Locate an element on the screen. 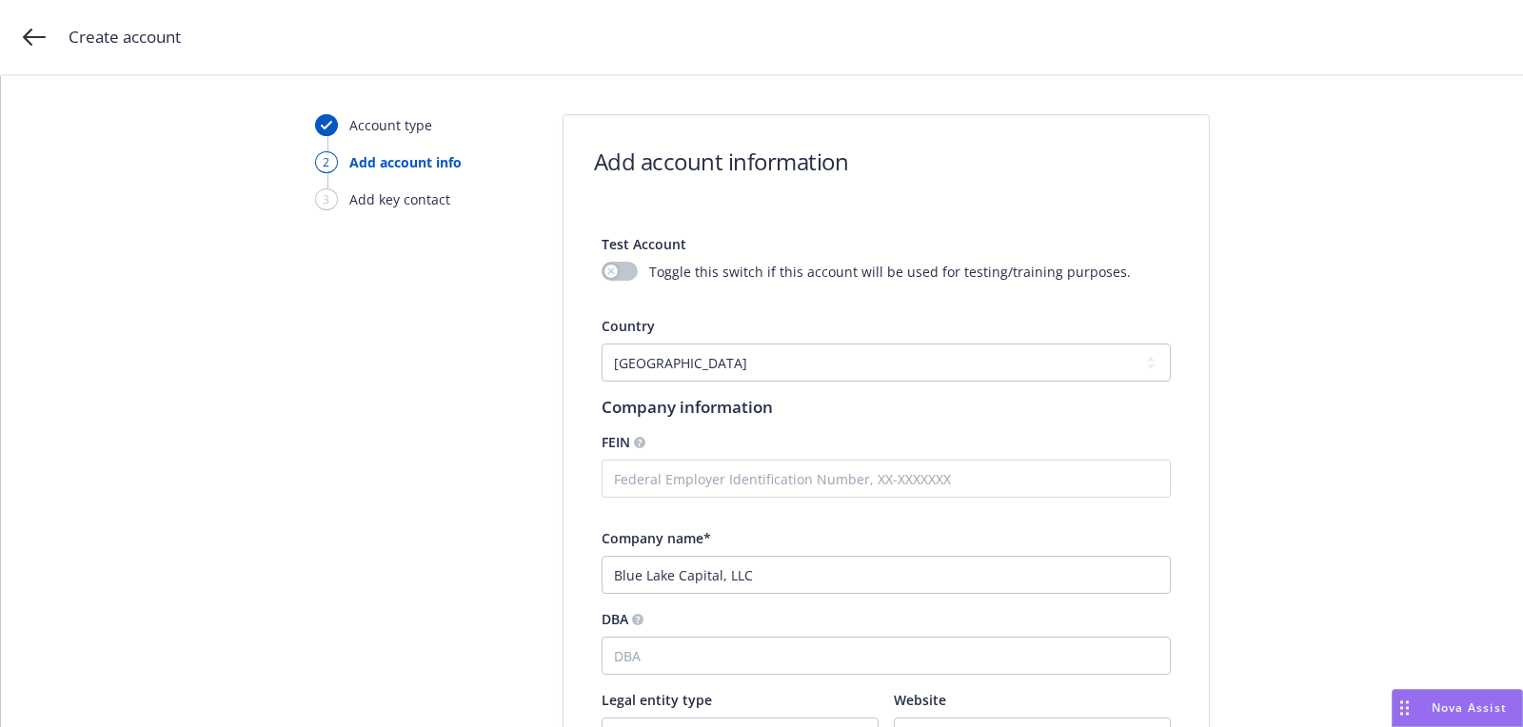  div: Add key contact is located at coordinates (400, 199).